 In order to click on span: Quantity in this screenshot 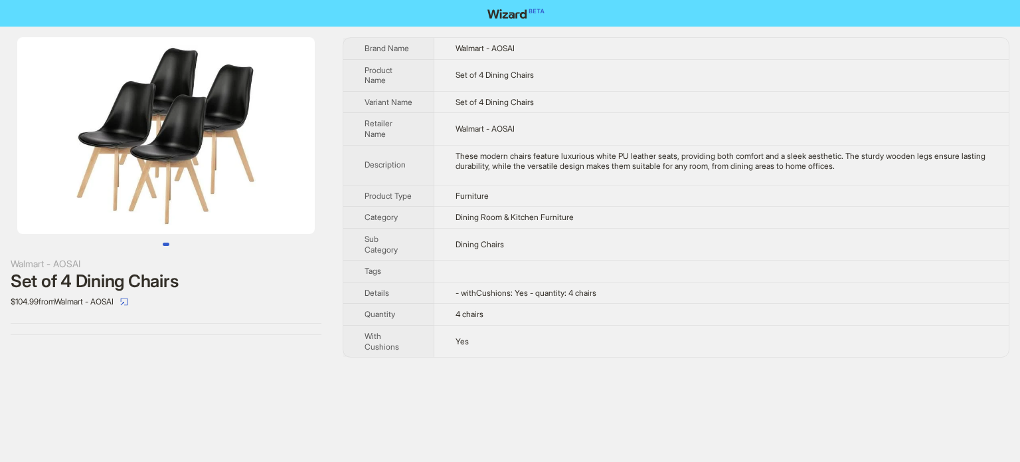, I will do `click(380, 314)`.